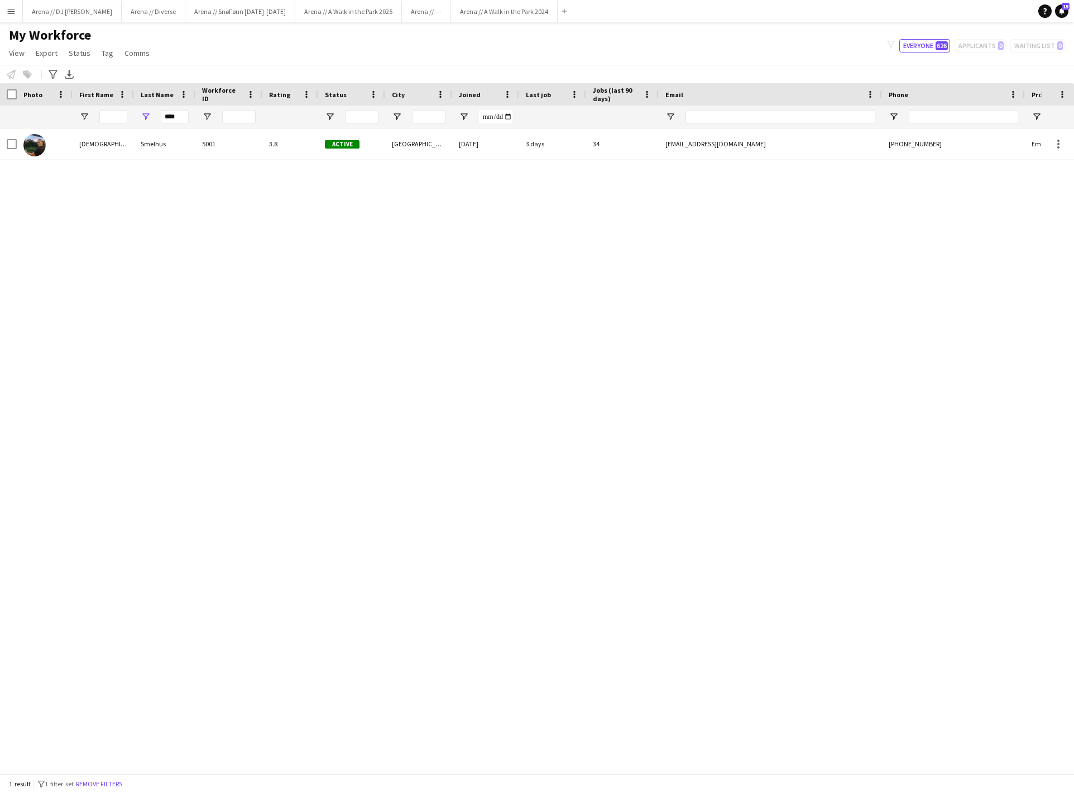 The height and width of the screenshot is (793, 1074). What do you see at coordinates (964, 117) in the screenshot?
I see `input: Phone Filter Input` at bounding box center [964, 117].